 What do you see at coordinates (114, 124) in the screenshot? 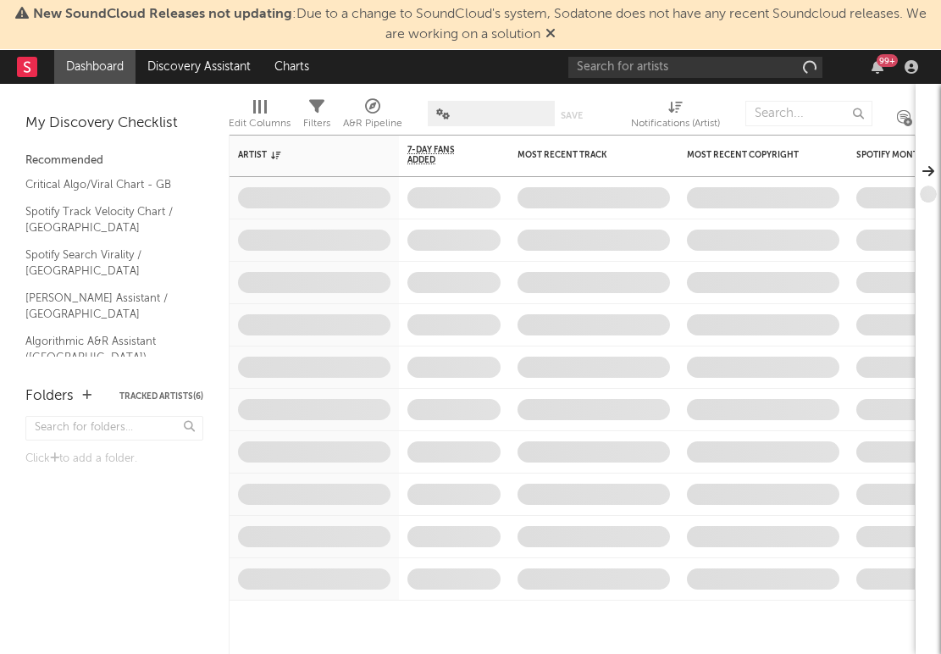
I see `div: My Discovery Checklist` at bounding box center [114, 124].